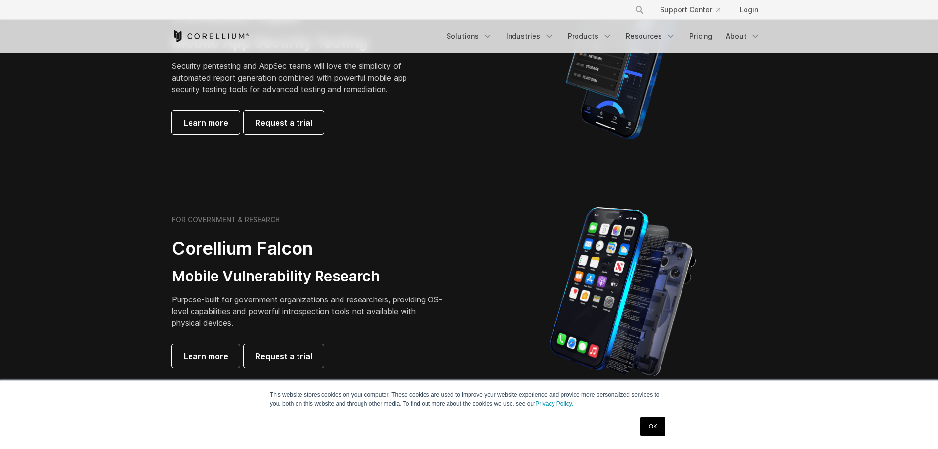 The height and width of the screenshot is (449, 938). What do you see at coordinates (749, 10) in the screenshot?
I see `a: Login` at bounding box center [749, 10].